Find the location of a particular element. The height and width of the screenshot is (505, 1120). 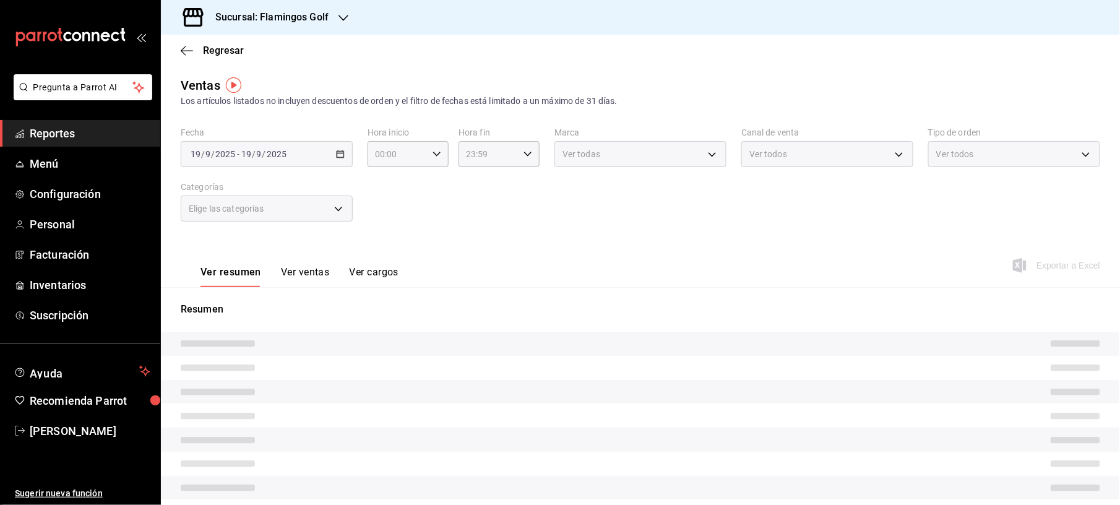

span: Menú is located at coordinates (90, 163).